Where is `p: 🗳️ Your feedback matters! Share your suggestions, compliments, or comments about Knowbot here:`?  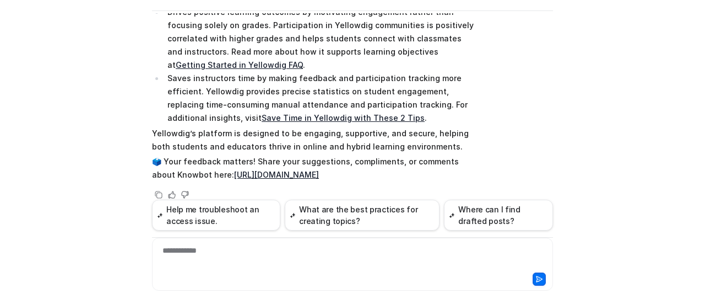 p: 🗳️ Your feedback matters! Share your suggestions, compliments, or comments about Knowbot here: is located at coordinates (313, 168).